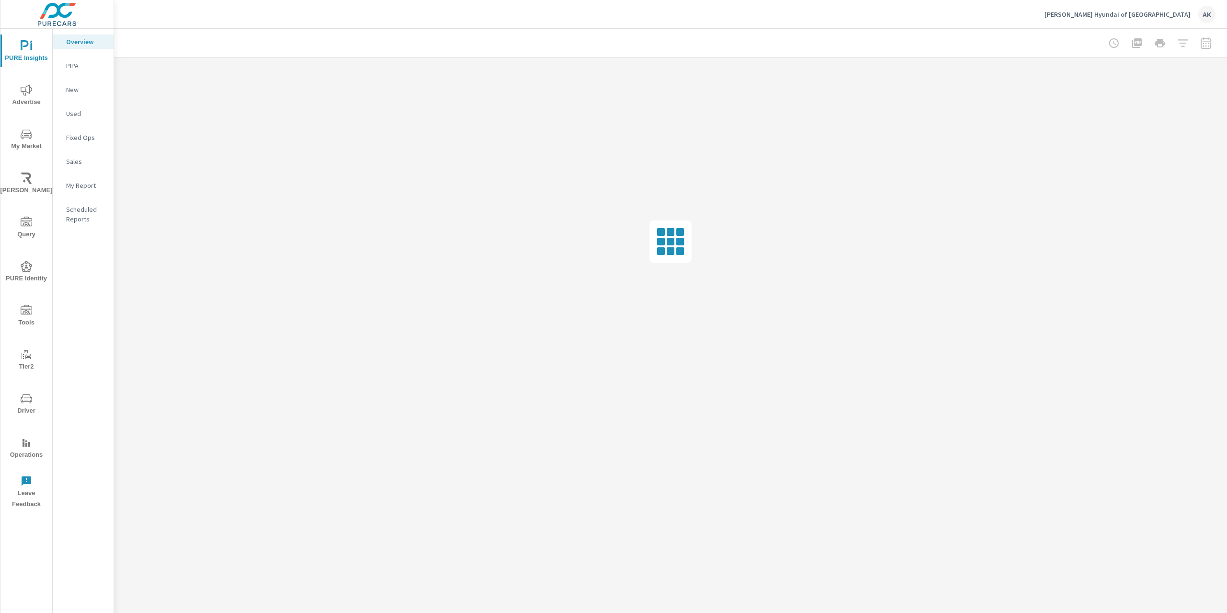  What do you see at coordinates (86, 42) in the screenshot?
I see `p: Overview` at bounding box center [86, 42].